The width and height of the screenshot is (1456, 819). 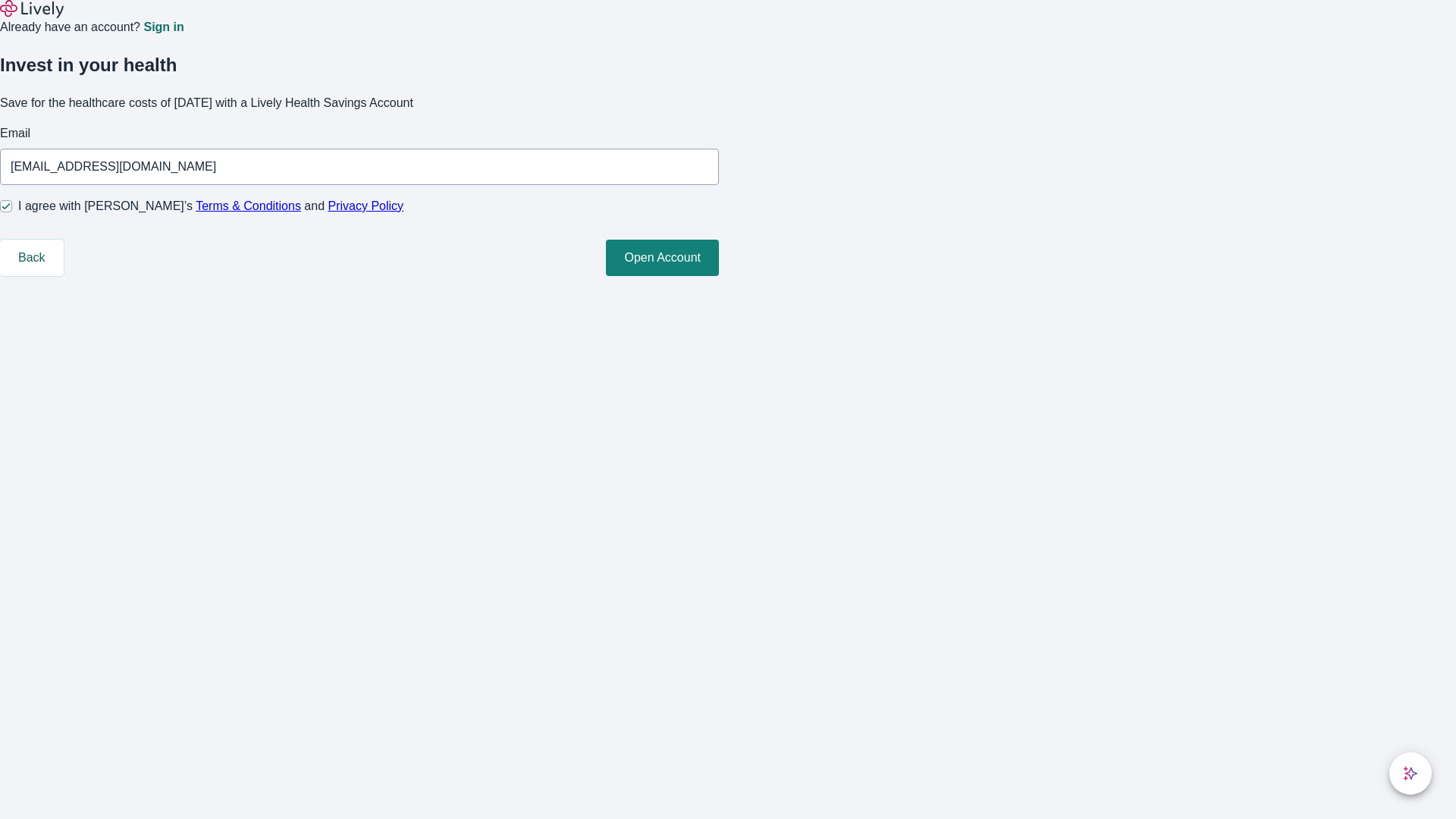 What do you see at coordinates (163, 27) in the screenshot?
I see `div: Sign in` at bounding box center [163, 27].